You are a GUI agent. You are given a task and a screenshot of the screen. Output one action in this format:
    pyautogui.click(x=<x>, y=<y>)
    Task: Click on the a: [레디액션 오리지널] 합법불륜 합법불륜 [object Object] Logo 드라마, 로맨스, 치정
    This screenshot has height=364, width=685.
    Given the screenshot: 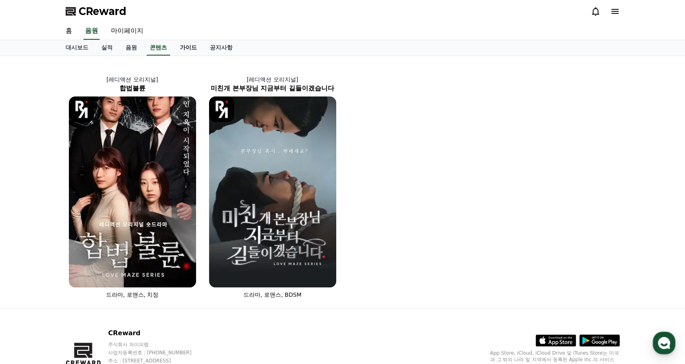 What is the action you would take?
    pyautogui.click(x=133, y=187)
    